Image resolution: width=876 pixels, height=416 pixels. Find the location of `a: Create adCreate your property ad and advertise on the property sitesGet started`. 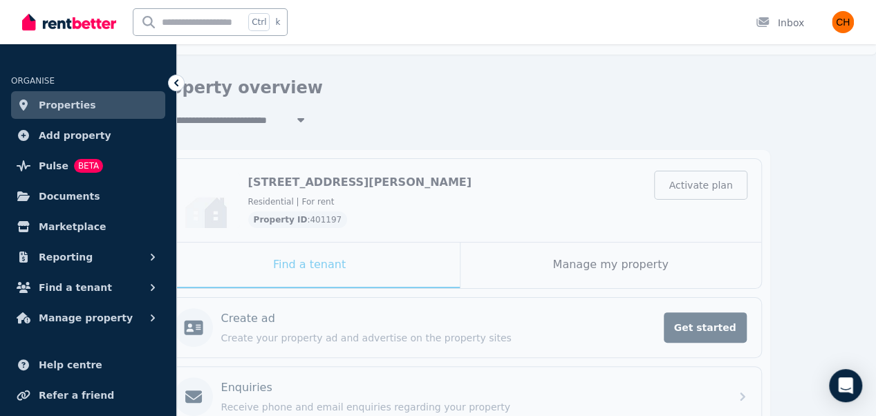

a: Create adCreate your property ad and advertise on the property sitesGet started is located at coordinates (460, 328).